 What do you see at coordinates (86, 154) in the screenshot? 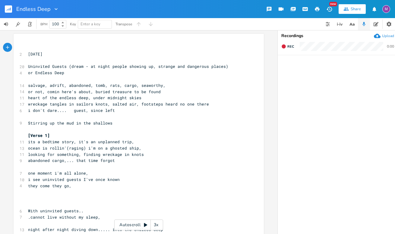
I see `span: looking for something, finding wreckage in knots` at bounding box center [86, 154].